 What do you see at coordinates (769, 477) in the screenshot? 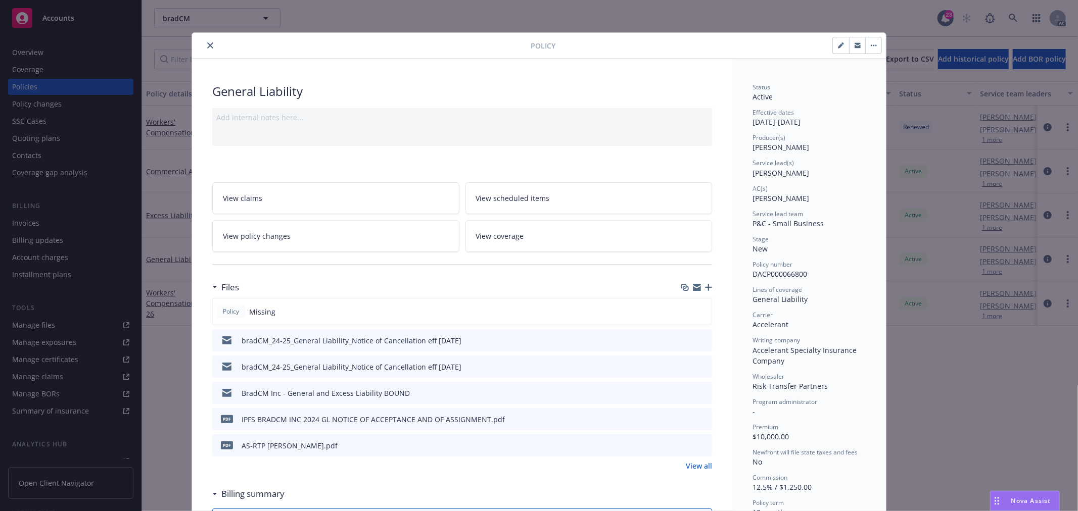
I see `span: Commission` at bounding box center [769, 477].